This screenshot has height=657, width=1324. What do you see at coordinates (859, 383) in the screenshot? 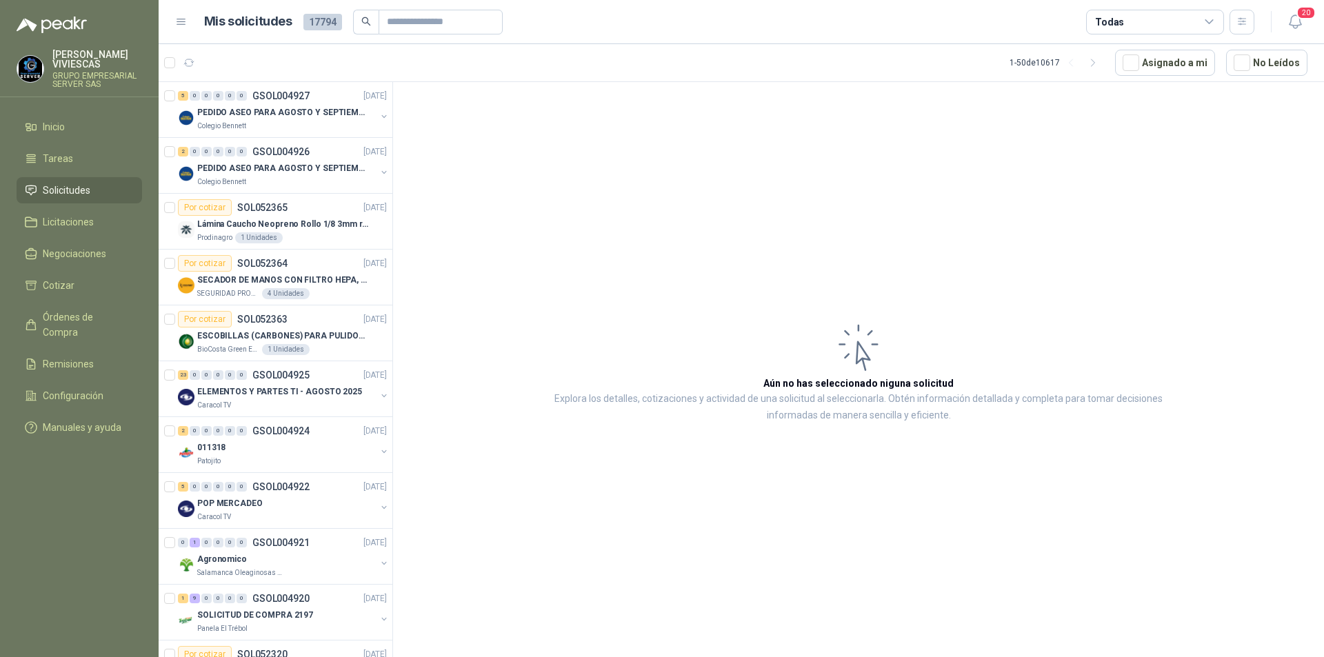
I see `h3: Aún no has seleccionado niguna solicitud` at bounding box center [859, 383].